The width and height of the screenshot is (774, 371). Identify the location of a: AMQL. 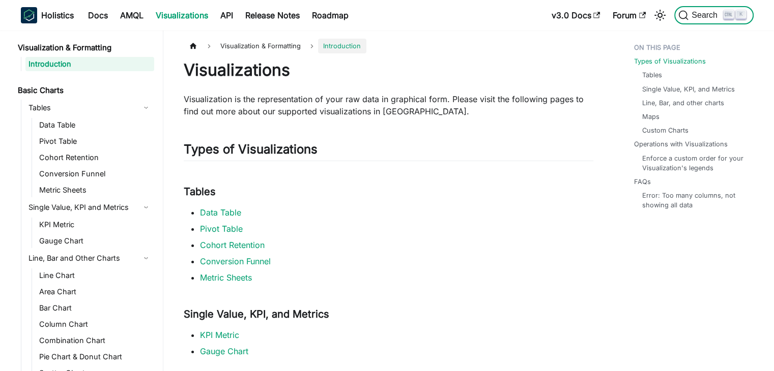
(132, 15).